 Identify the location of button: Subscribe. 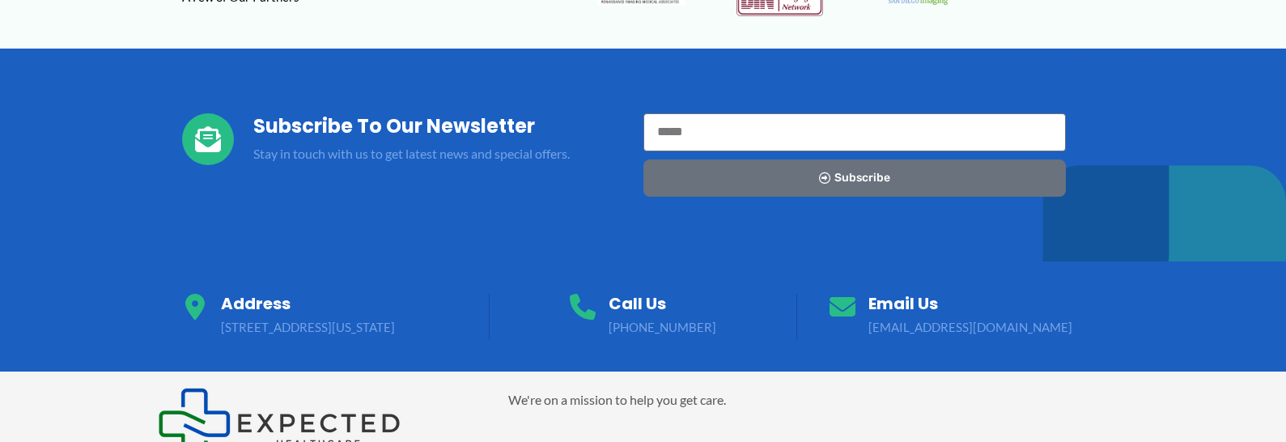
(854, 178).